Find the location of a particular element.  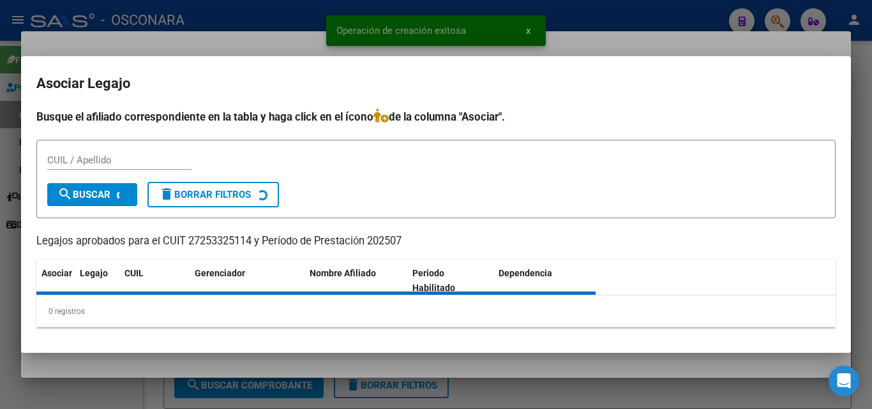

button: Buscar is located at coordinates (92, 195).